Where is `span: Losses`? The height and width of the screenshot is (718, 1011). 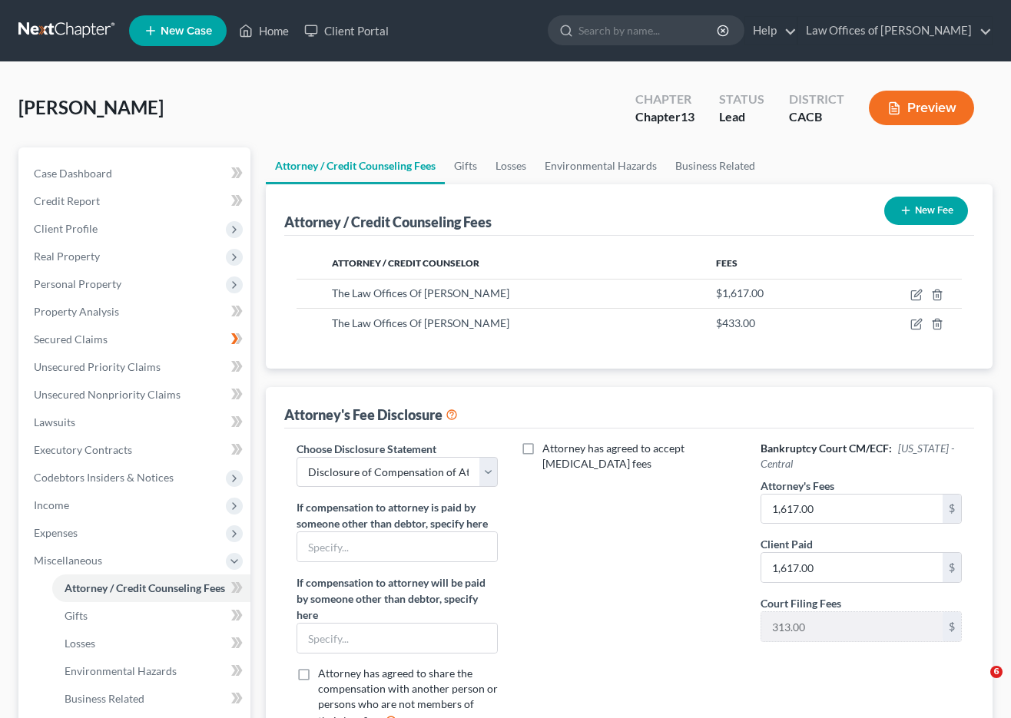
span: Losses is located at coordinates (80, 643).